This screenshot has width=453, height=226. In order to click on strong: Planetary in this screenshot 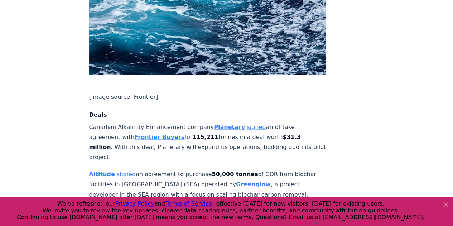, I will do `click(229, 127)`.